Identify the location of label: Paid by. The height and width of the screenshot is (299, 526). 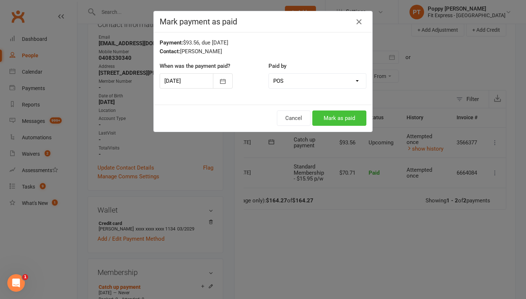
(277, 66).